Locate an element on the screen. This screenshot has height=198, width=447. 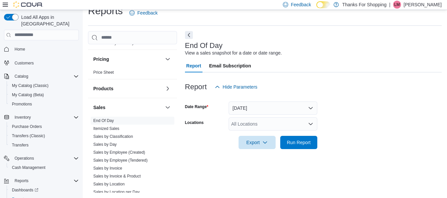
span: Dark Mode is located at coordinates (316, 8).